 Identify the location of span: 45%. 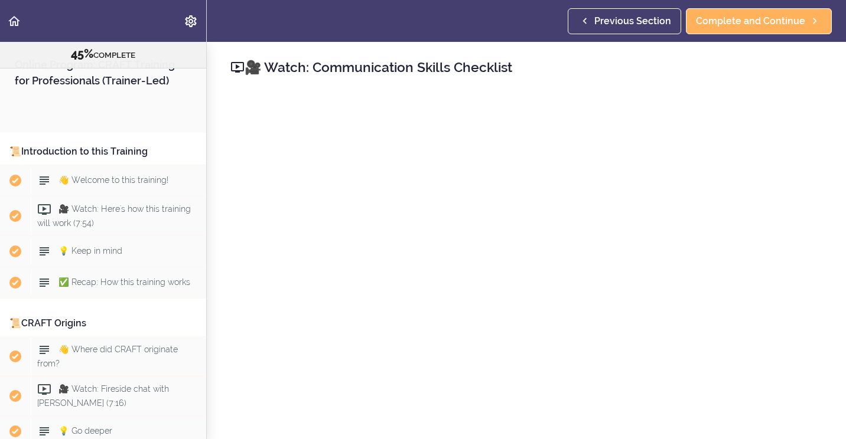
(82, 54).